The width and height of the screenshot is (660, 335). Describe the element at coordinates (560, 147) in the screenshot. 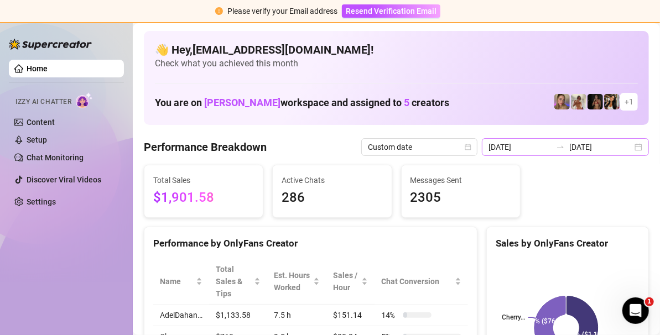

I see `span: swap-right` at that location.